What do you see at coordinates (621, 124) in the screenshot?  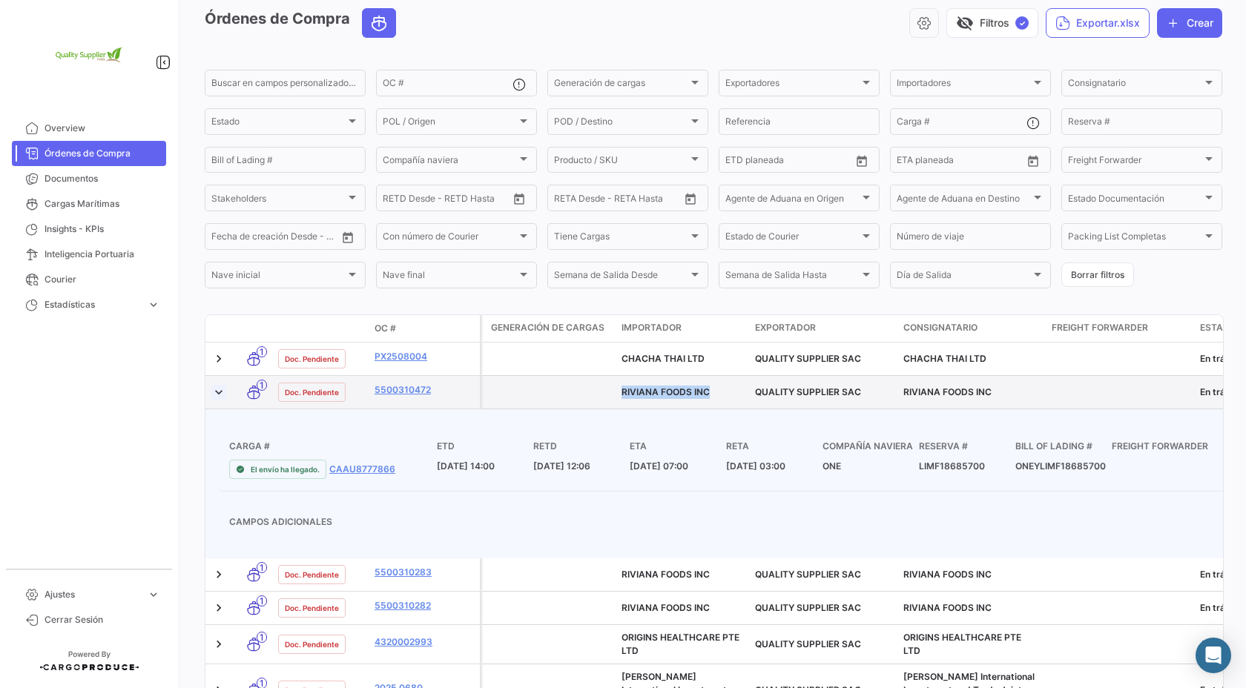 I see `span: POD / Destino` at bounding box center [621, 124].